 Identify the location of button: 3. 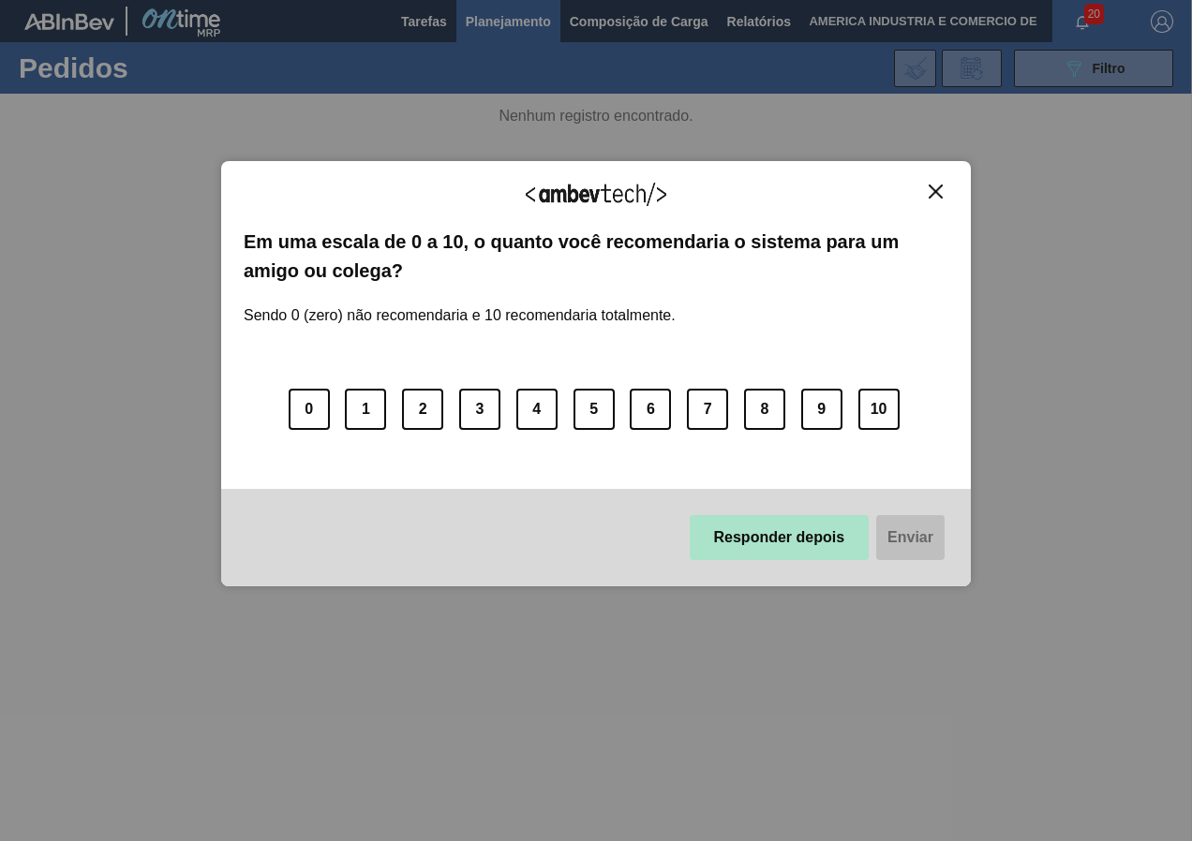
(480, 409).